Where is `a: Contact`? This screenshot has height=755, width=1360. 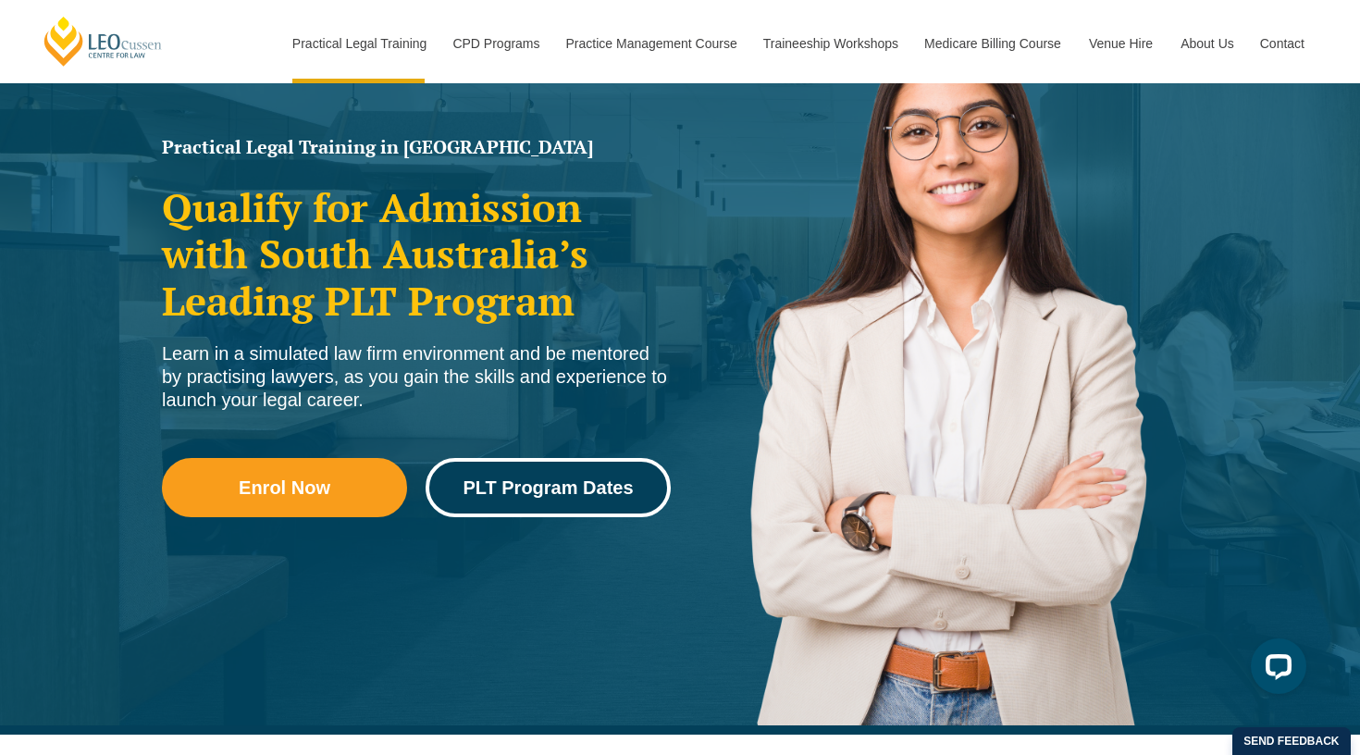 a: Contact is located at coordinates (1282, 43).